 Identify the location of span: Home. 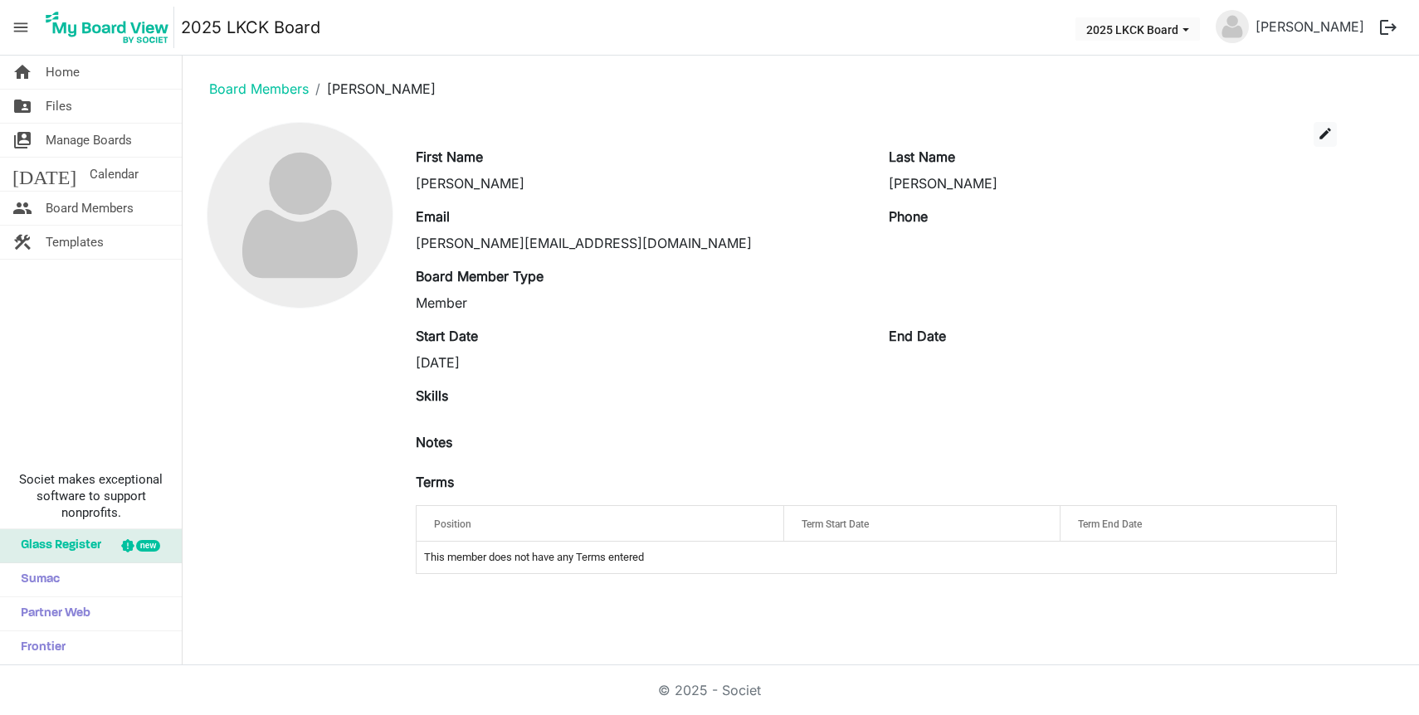
(62, 72).